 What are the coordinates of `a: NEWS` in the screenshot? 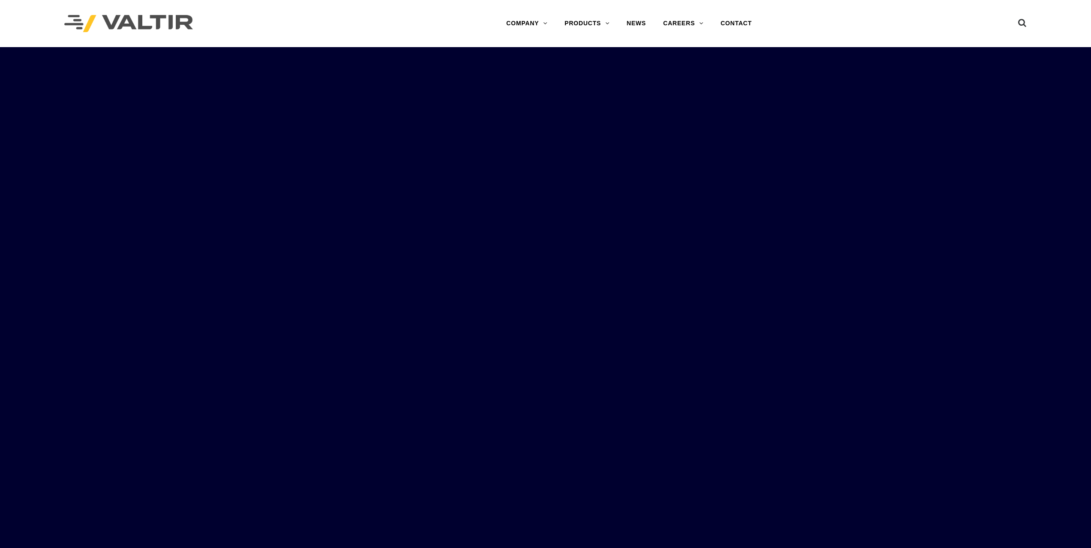 It's located at (636, 24).